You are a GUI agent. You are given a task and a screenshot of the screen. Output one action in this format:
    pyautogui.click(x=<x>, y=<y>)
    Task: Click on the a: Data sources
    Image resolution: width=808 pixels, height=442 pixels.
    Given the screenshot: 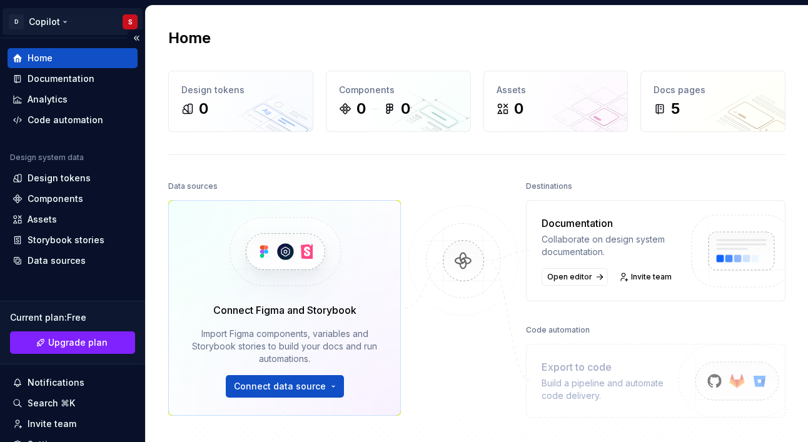 What is the action you would take?
    pyautogui.click(x=73, y=261)
    